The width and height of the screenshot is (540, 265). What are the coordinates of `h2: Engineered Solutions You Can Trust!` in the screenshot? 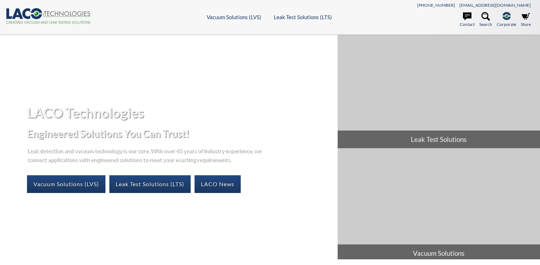 It's located at (179, 133).